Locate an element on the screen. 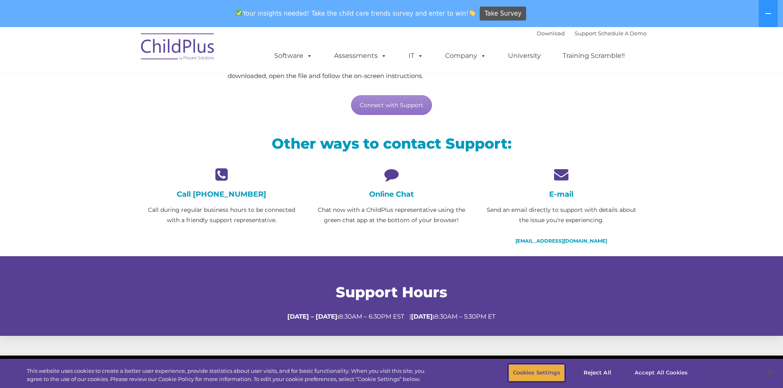 The height and width of the screenshot is (388, 783). button: Cookies Settings is located at coordinates (536, 373).